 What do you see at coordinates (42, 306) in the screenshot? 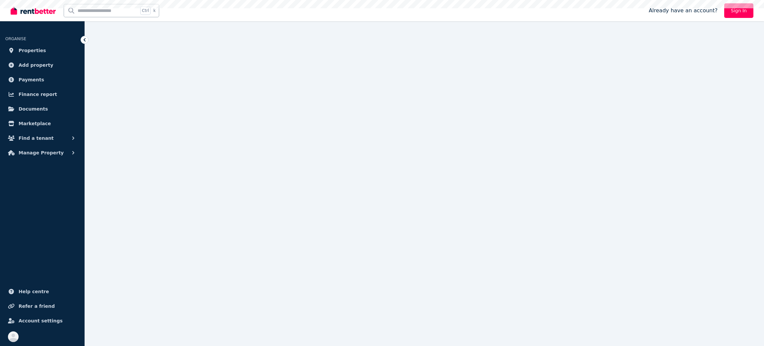
I see `a: Refer a friend` at bounding box center [42, 306].